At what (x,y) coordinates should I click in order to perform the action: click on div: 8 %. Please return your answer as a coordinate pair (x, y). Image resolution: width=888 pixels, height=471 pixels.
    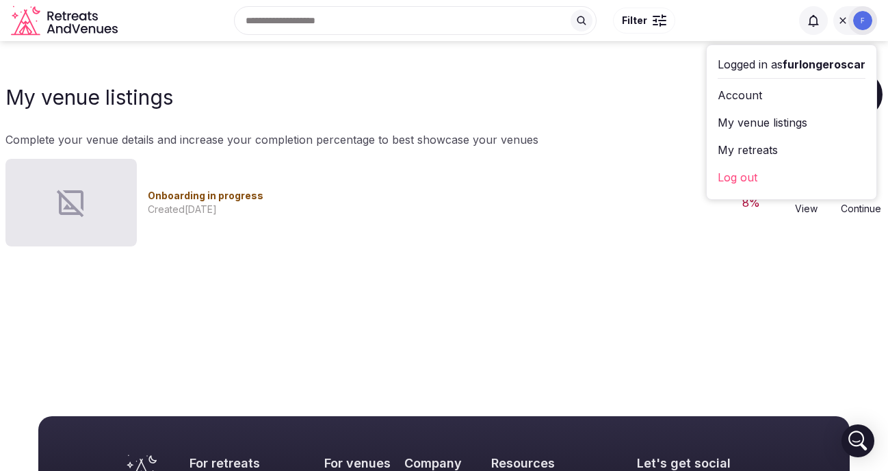
    Looking at the image, I should click on (751, 202).